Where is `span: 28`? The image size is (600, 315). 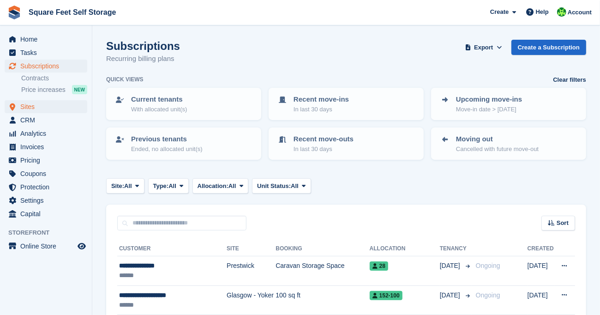
span: 28 is located at coordinates (379, 266).